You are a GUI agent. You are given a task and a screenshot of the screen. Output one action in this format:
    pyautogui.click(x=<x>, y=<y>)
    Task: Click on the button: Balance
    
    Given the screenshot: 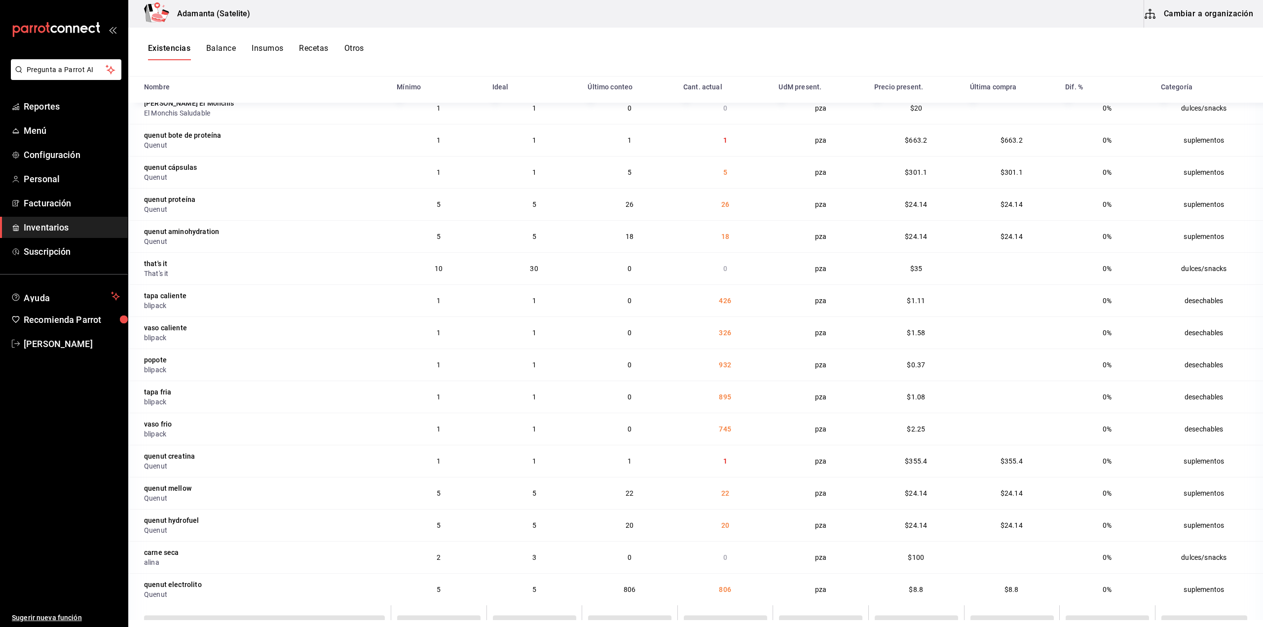 What is the action you would take?
    pyautogui.click(x=221, y=52)
    